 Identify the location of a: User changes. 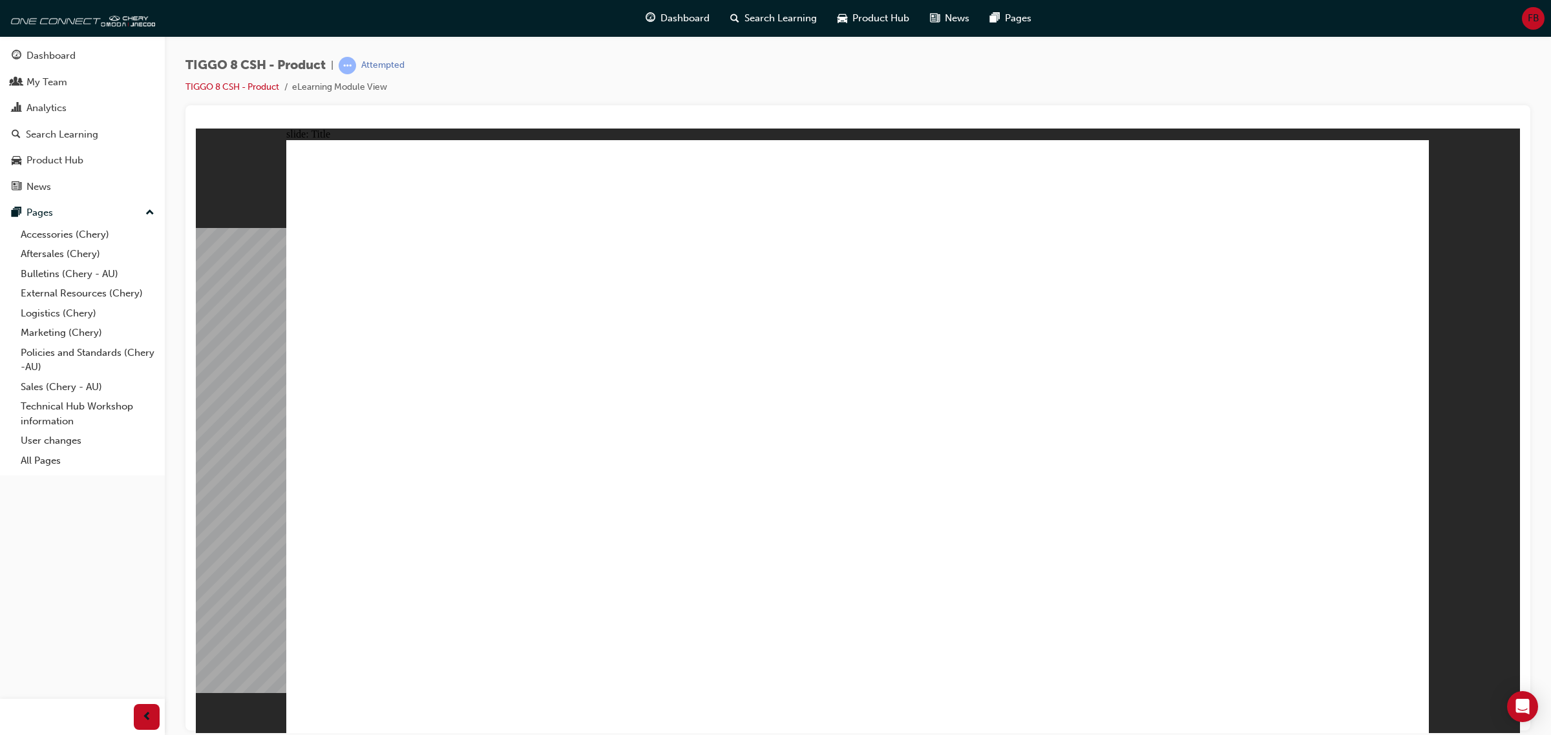
(87, 441).